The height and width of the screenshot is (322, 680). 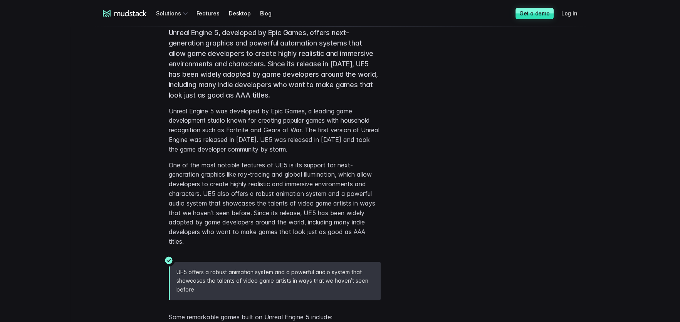 What do you see at coordinates (270, 13) in the screenshot?
I see `a: Blog` at bounding box center [270, 13].